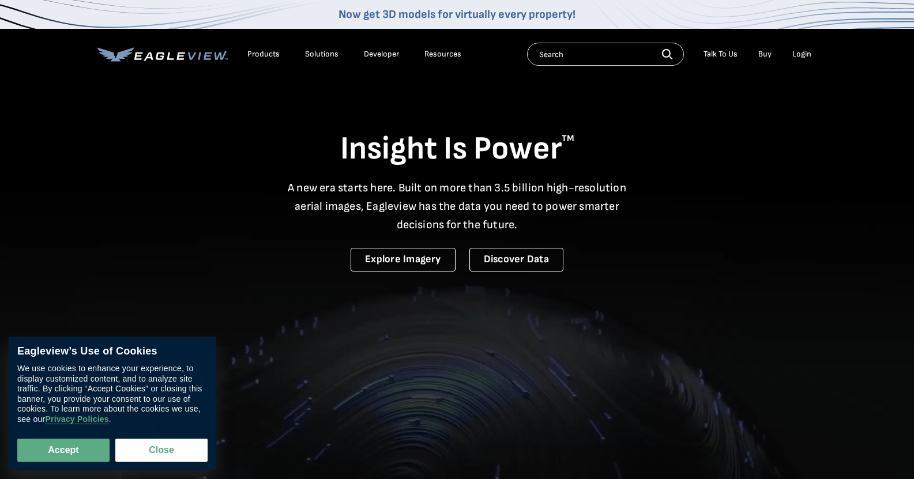 The height and width of the screenshot is (479, 914). I want to click on div: Solutions, so click(322, 54).